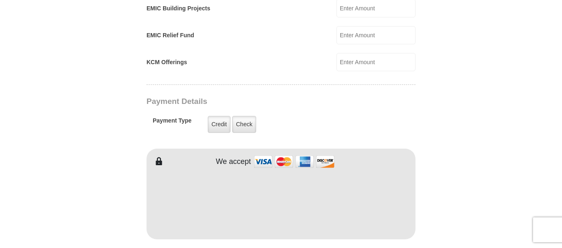  Describe the element at coordinates (172, 122) in the screenshot. I see `h5: Payment Type` at that location.